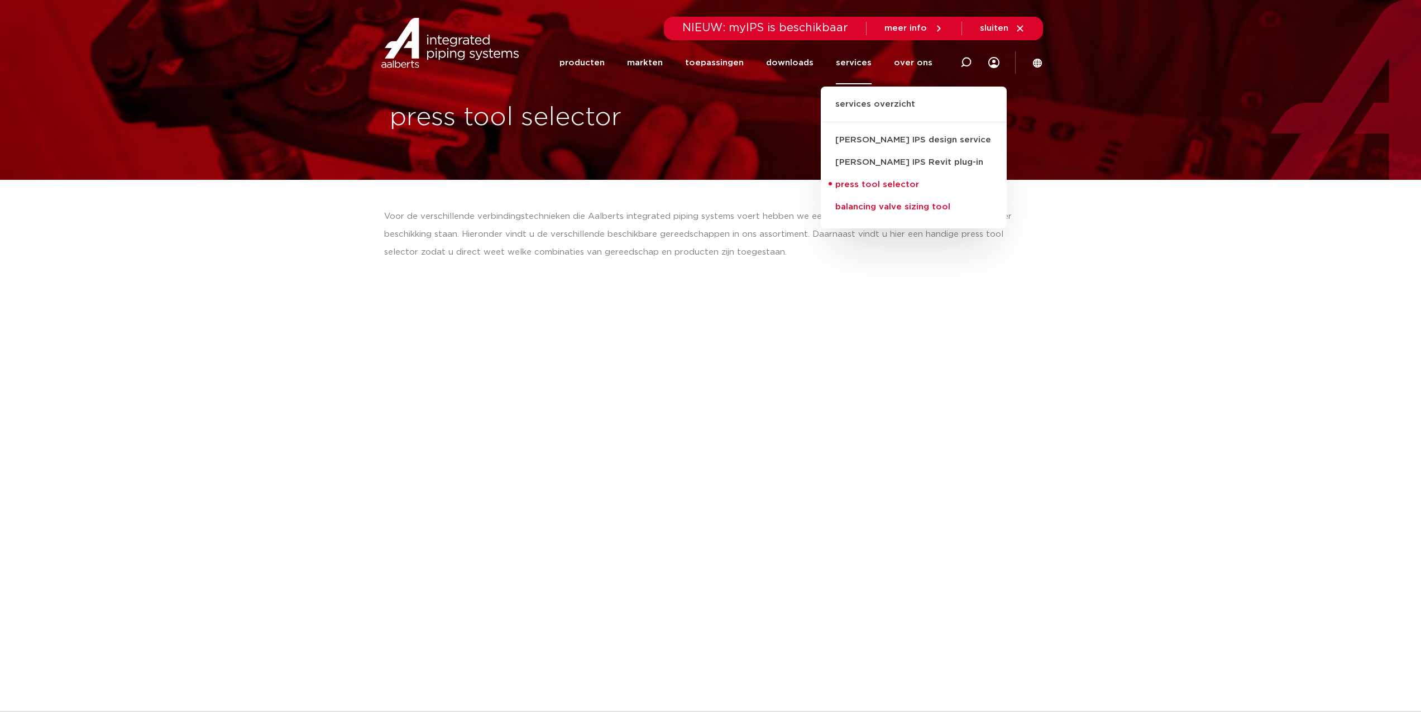  Describe the element at coordinates (913, 63) in the screenshot. I see `a: over ons` at that location.